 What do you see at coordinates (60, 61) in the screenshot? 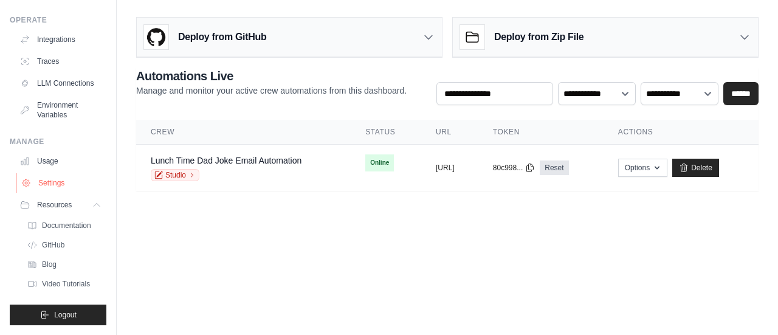
I see `a: Traces` at bounding box center [60, 61].